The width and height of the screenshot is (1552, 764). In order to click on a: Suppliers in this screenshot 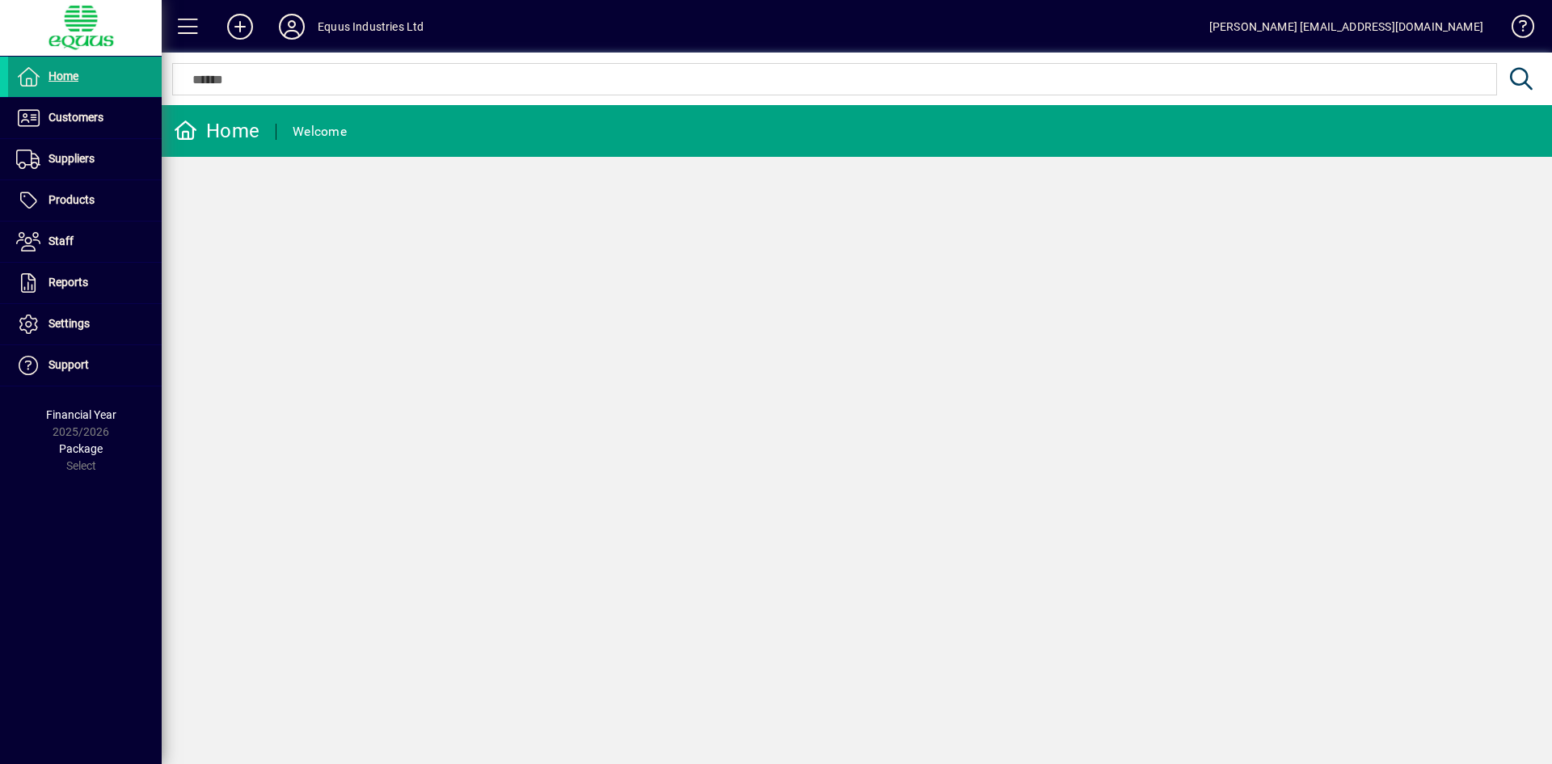, I will do `click(85, 159)`.